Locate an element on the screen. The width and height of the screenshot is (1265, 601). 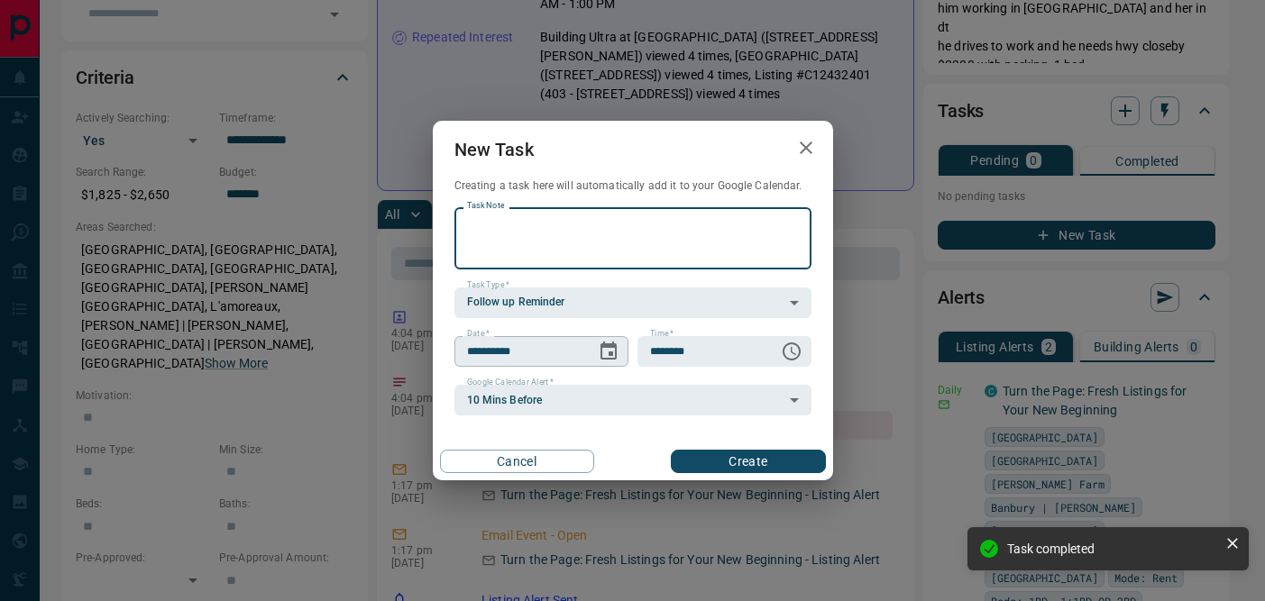
div: Follow up Reminder is located at coordinates (633, 303).